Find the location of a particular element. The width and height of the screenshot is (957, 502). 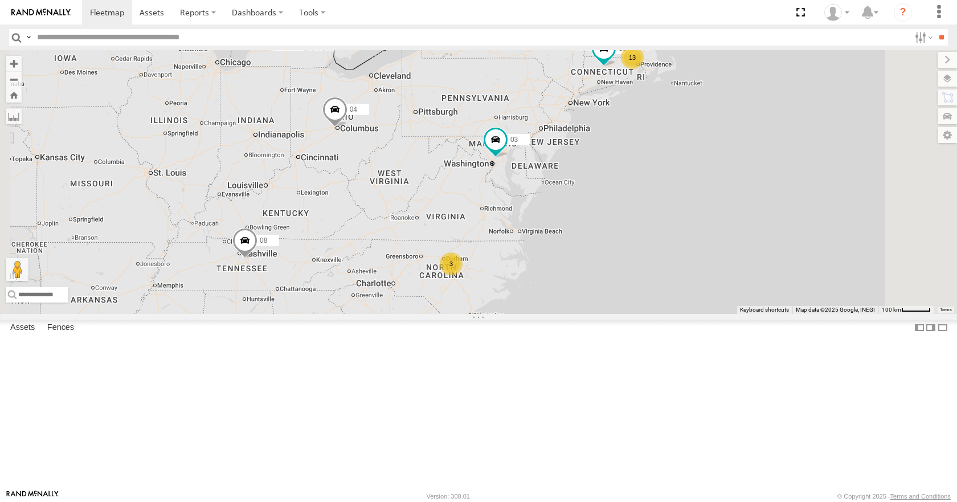

button: Zoom out is located at coordinates (14, 79).